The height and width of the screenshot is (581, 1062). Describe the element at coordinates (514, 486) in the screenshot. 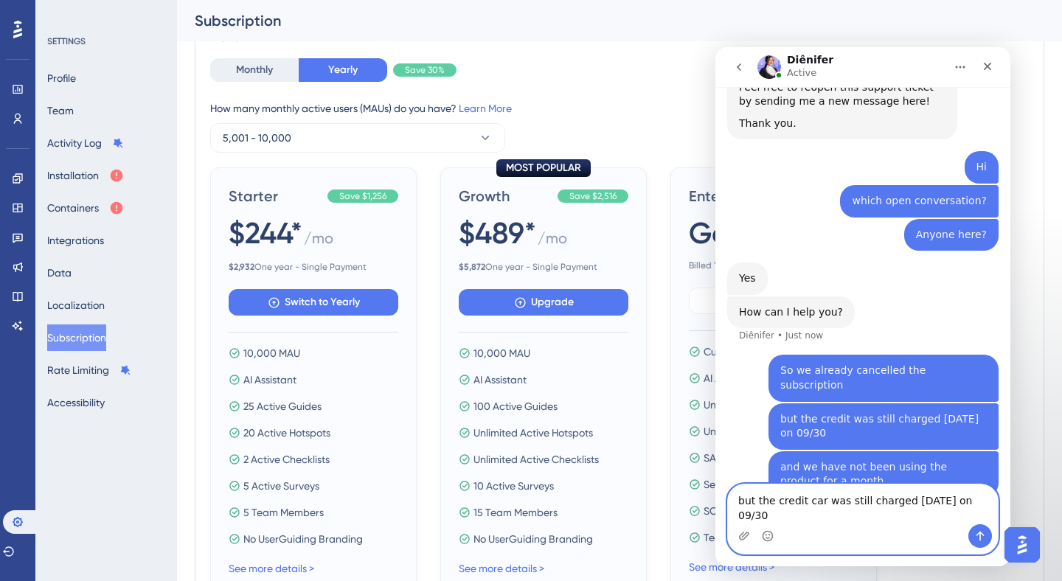

I see `span: 10 Active Surveys` at that location.